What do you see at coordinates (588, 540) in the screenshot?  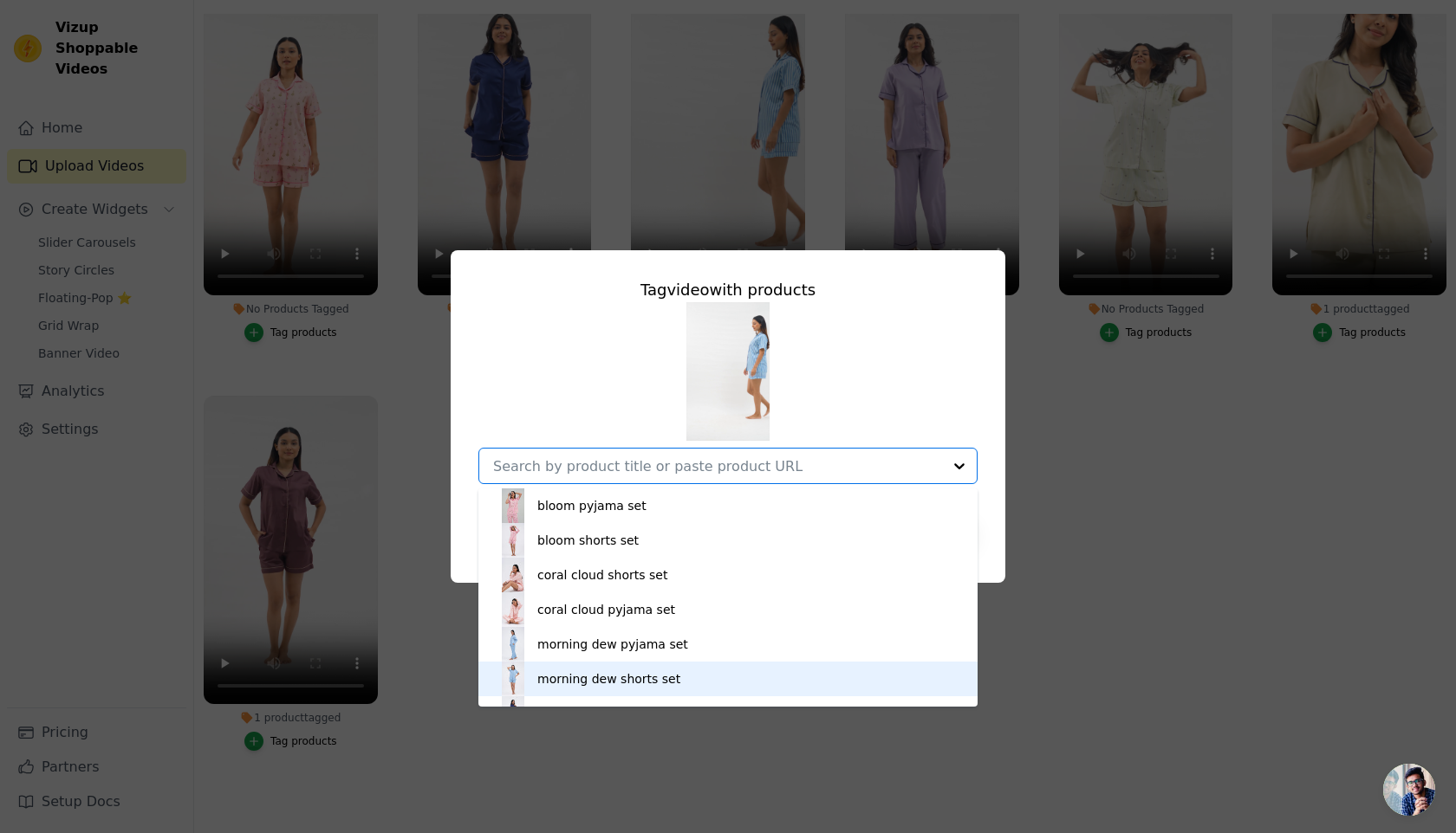 I see `div: bloom shorts set` at bounding box center [588, 540].